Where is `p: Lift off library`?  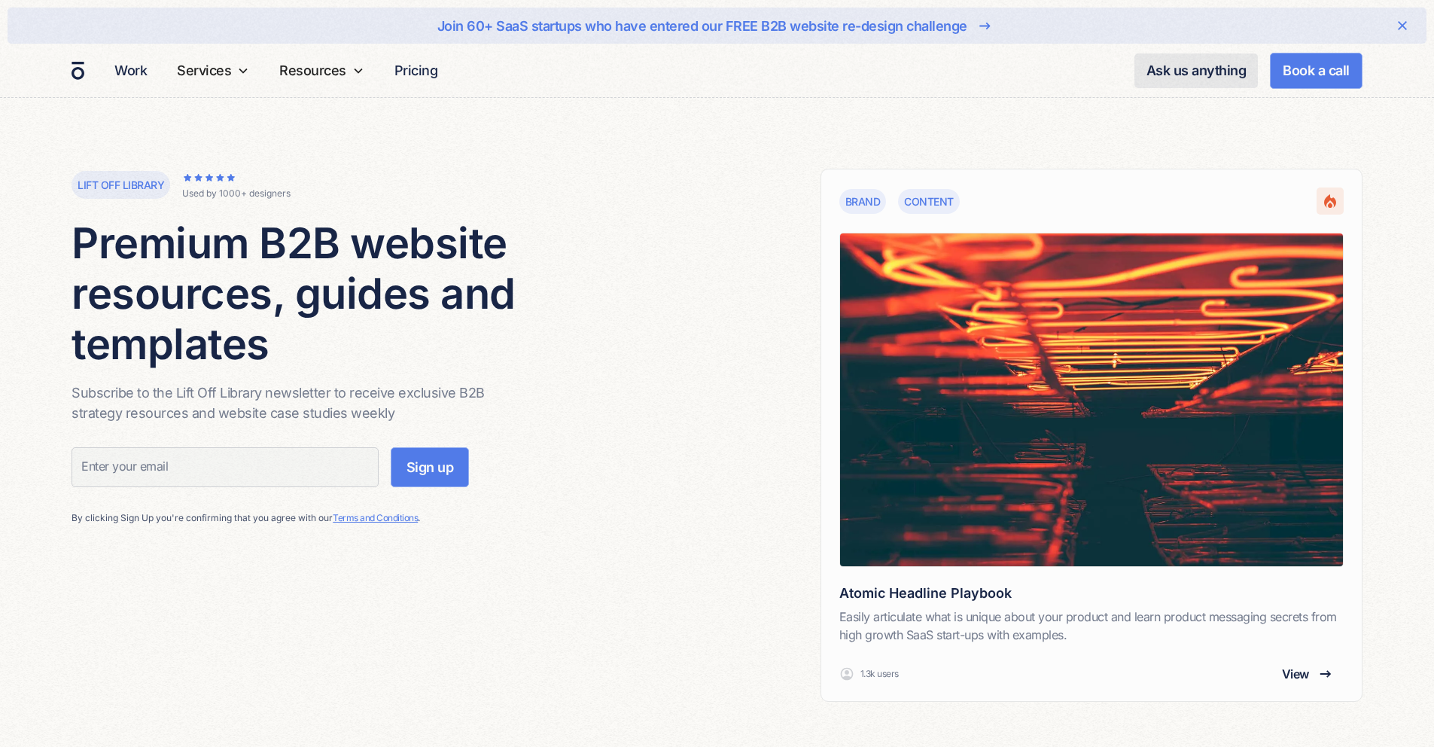 p: Lift off library is located at coordinates (120, 184).